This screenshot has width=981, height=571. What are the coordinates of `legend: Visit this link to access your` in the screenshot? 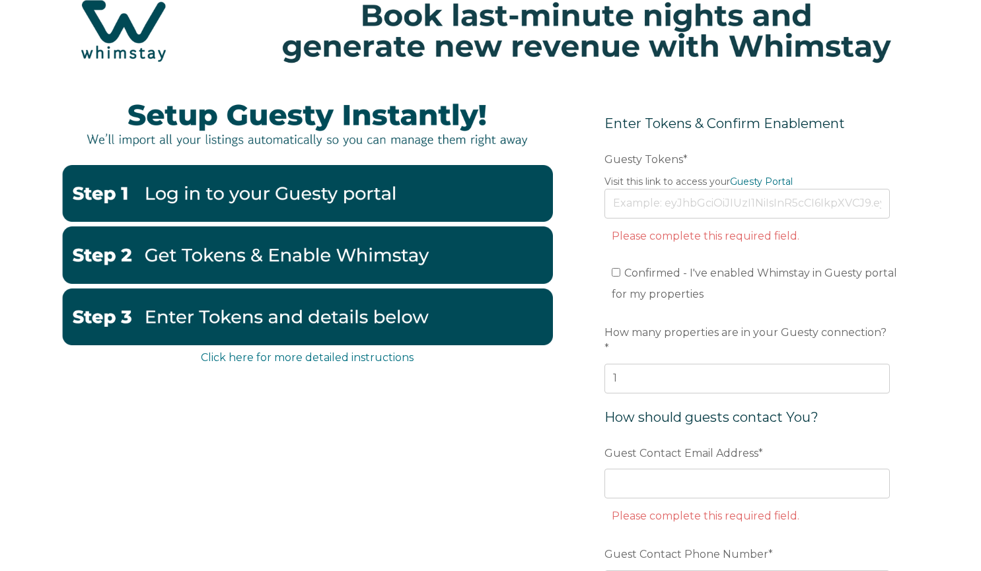 It's located at (747, 182).